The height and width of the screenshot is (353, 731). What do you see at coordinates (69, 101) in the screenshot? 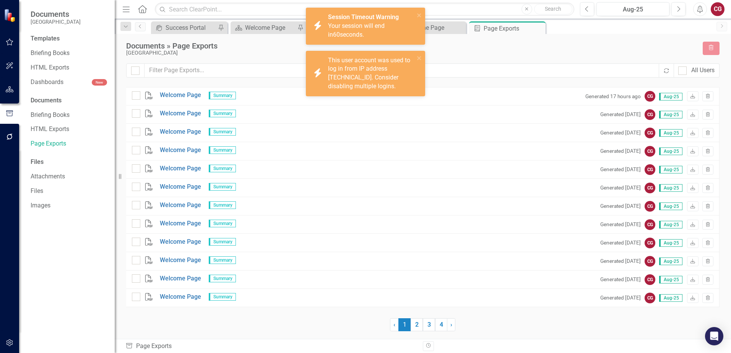
I see `div: Documents` at bounding box center [69, 101].